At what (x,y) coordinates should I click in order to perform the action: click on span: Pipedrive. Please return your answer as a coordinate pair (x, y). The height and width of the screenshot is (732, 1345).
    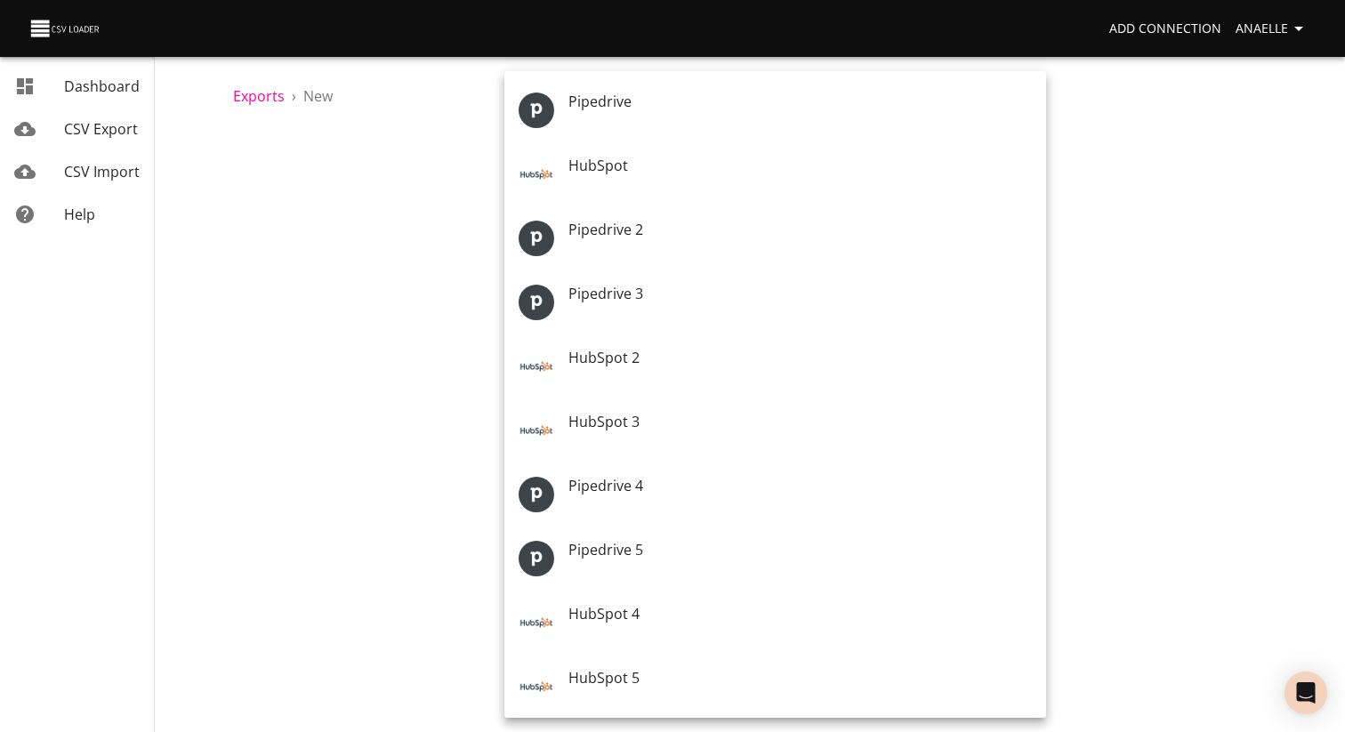
    Looking at the image, I should click on (600, 101).